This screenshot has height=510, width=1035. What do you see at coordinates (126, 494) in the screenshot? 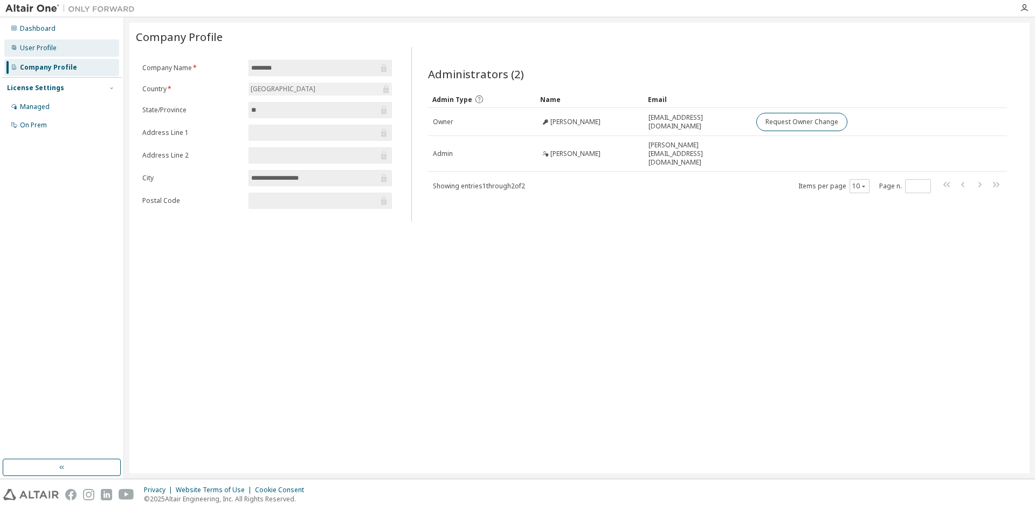
I see `img: youtube.svg` at bounding box center [126, 494].